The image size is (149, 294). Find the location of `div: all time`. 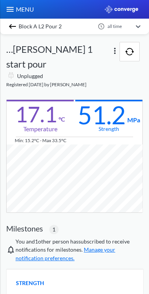

div: all time is located at coordinates (119, 26).